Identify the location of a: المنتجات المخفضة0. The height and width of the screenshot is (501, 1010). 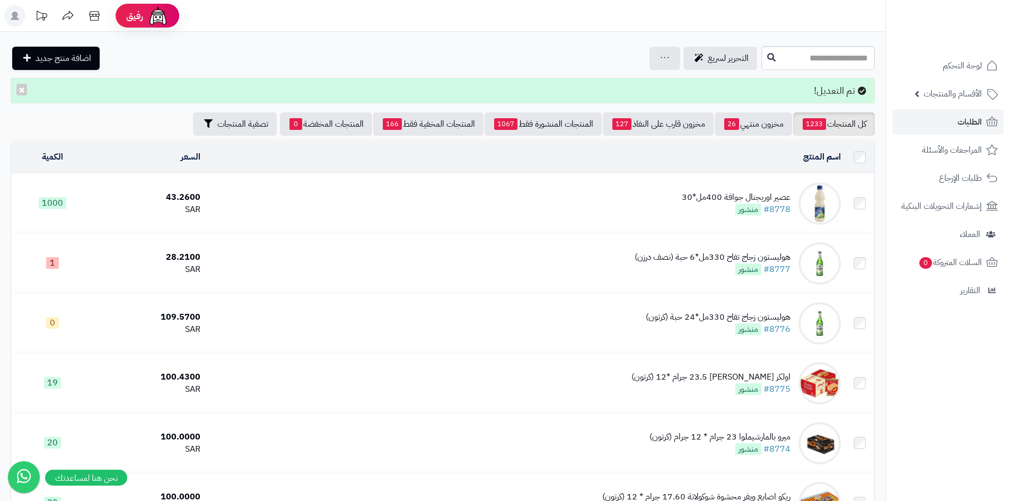
(326, 124).